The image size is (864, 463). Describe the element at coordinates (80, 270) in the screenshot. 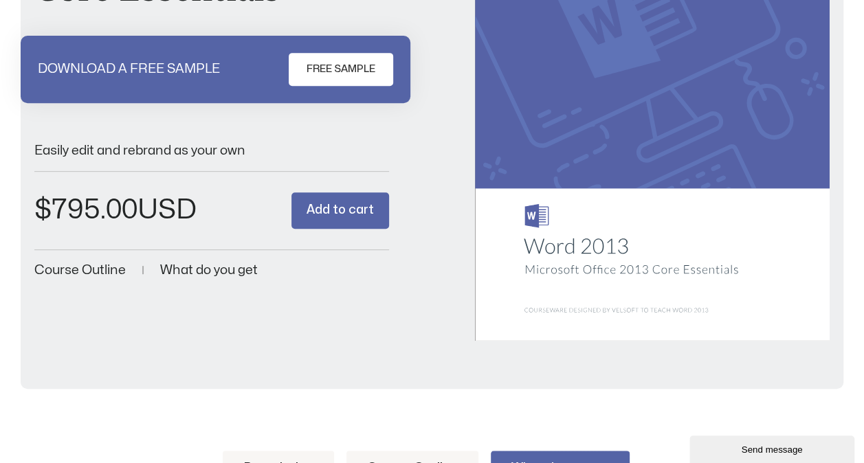

I see `a: Course Outline` at that location.